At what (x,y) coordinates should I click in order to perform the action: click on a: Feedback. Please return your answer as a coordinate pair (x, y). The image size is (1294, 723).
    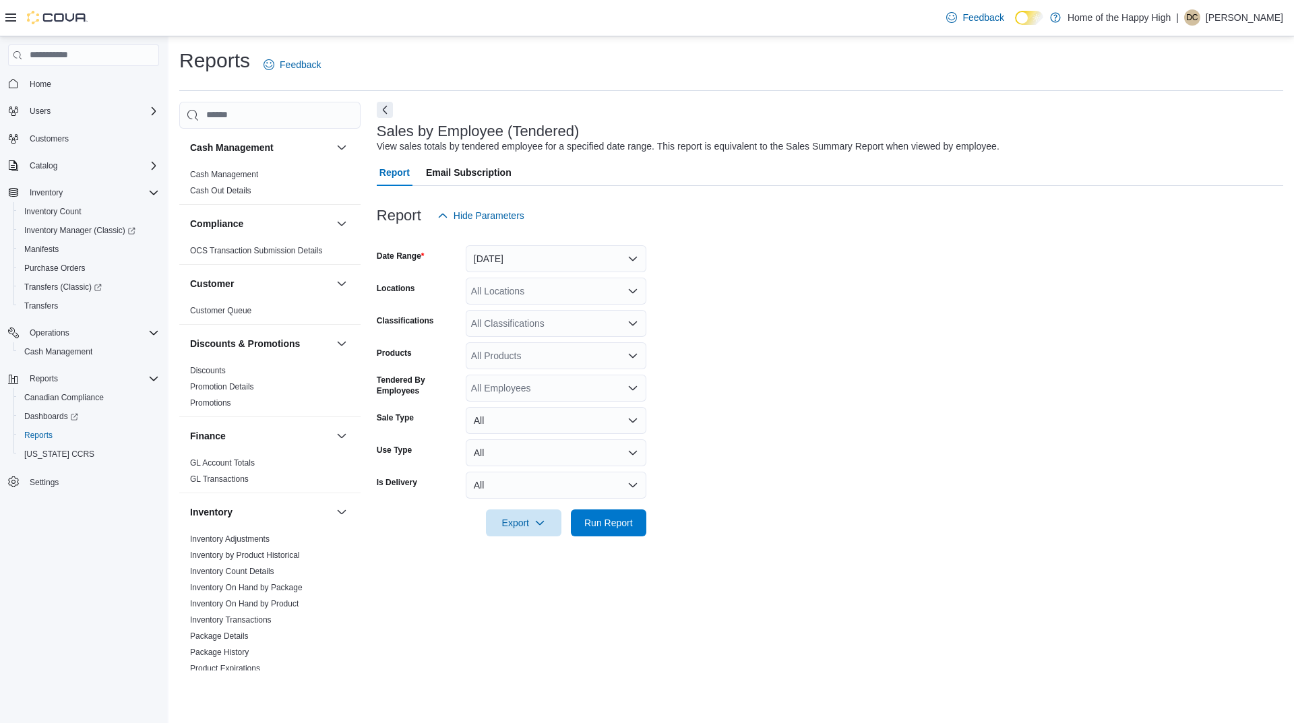
    Looking at the image, I should click on (292, 65).